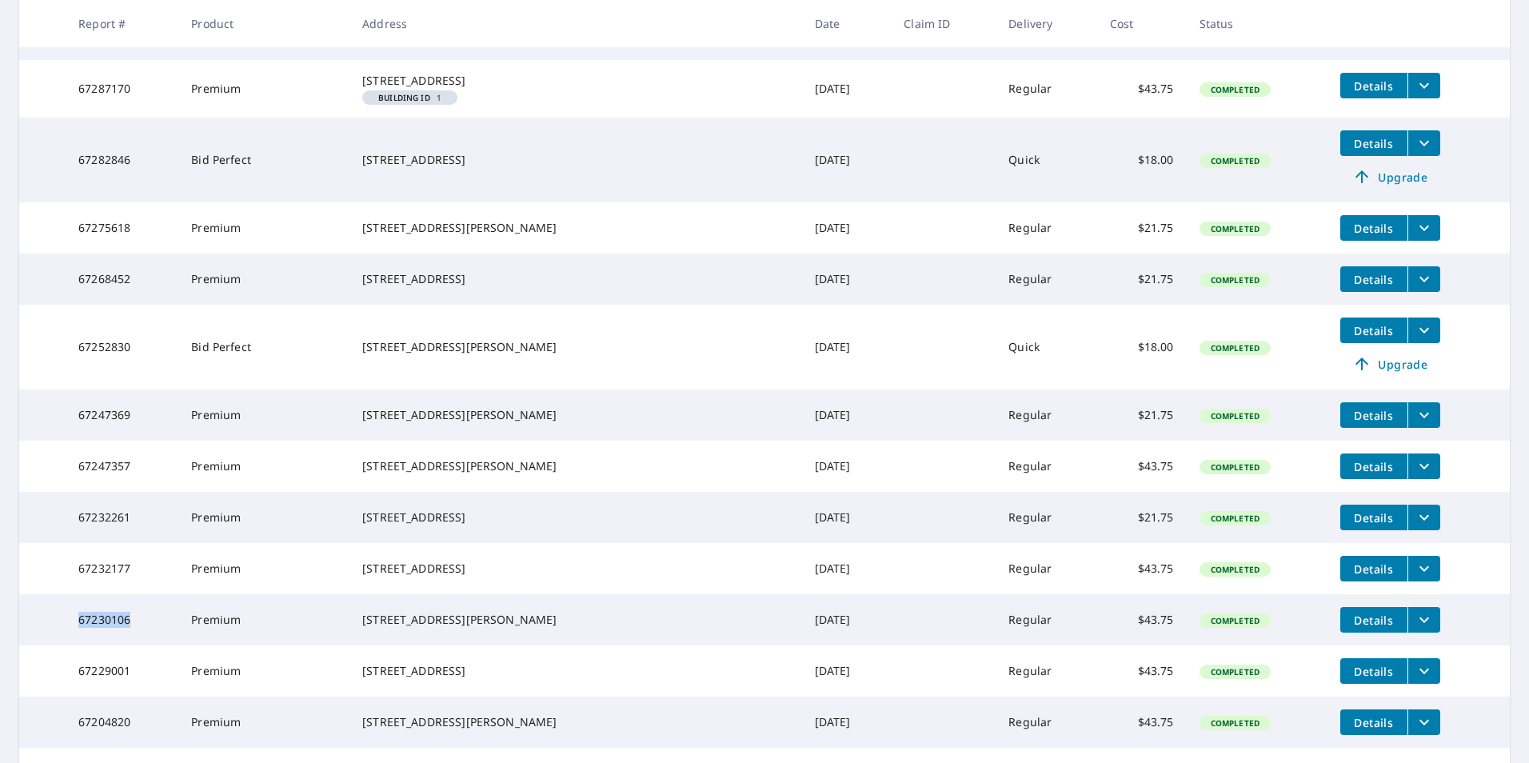  Describe the element at coordinates (1424, 620) in the screenshot. I see `button: filesDropdownBtn-67230106` at that location.